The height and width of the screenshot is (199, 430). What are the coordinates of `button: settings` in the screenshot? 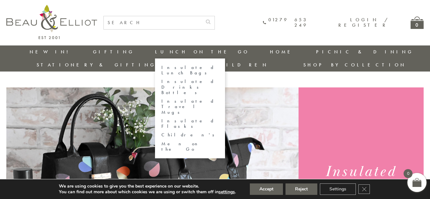 It's located at (227, 192).